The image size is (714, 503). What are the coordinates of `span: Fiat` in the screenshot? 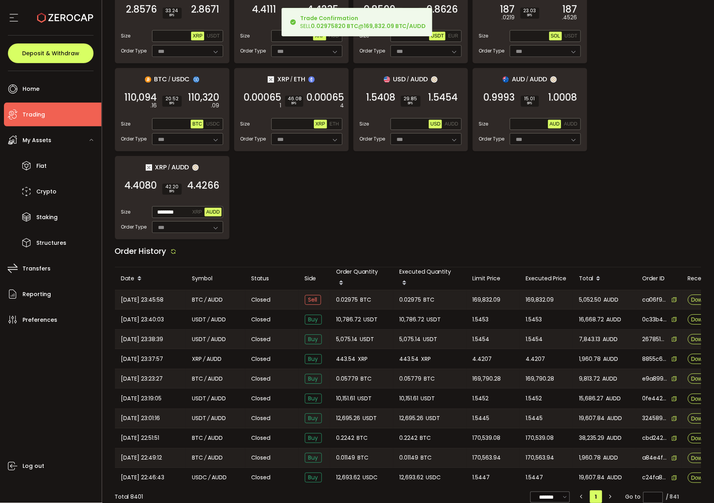 It's located at (41, 166).